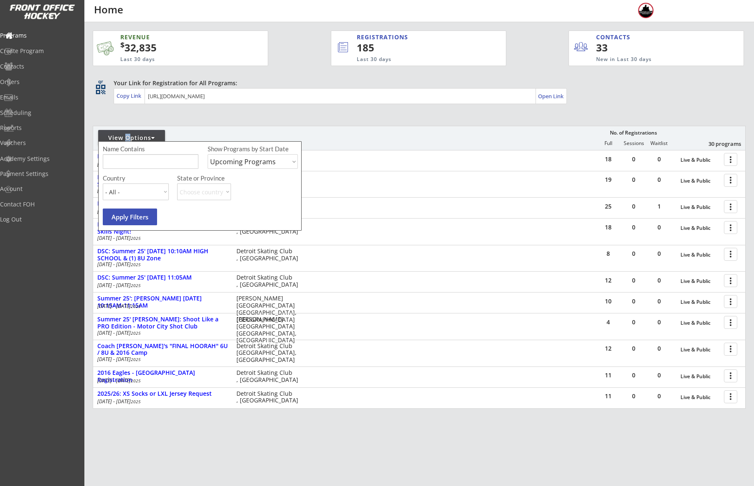  Describe the element at coordinates (651, 59) in the screenshot. I see `div: New in Last 30 days` at that location.